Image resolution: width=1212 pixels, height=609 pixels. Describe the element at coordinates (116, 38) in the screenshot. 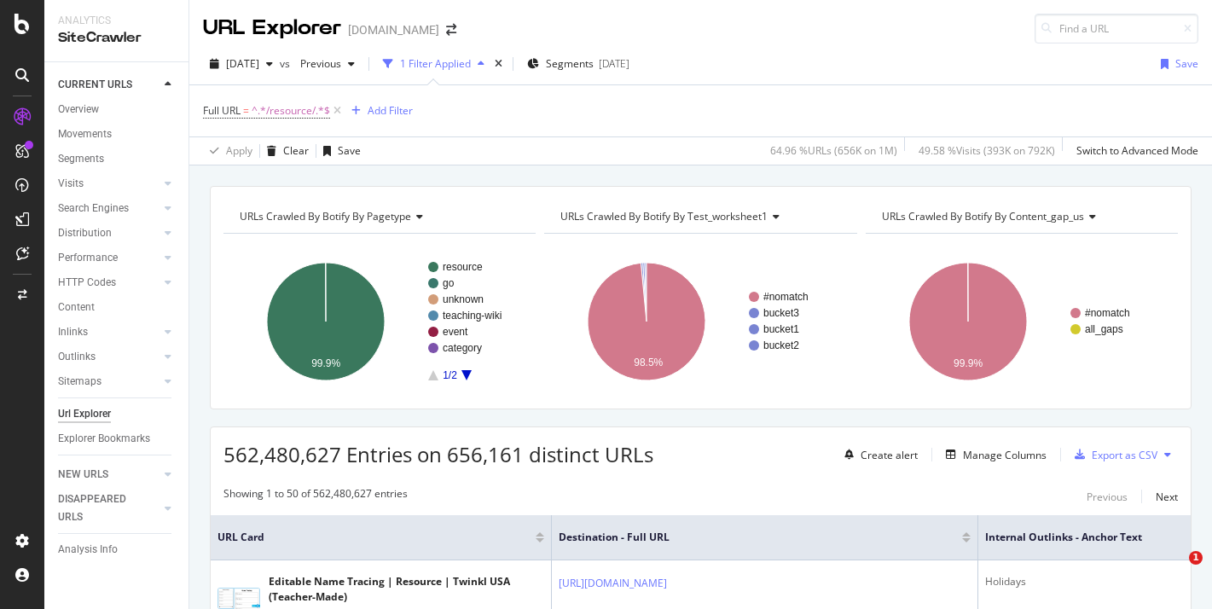

I see `div: SiteCrawler` at that location.